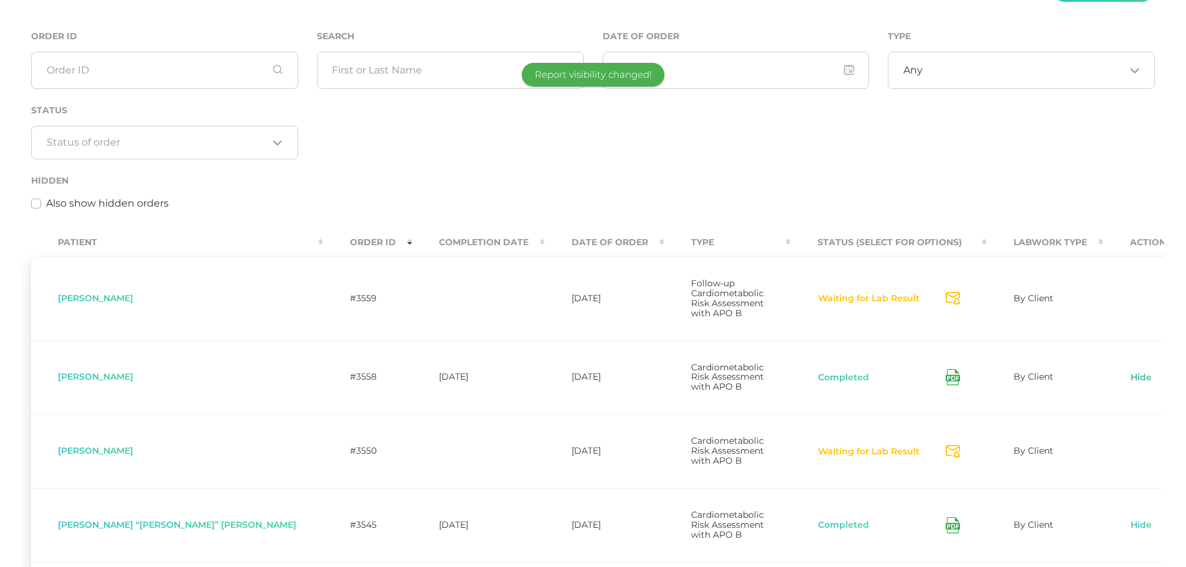 The image size is (1186, 567). Describe the element at coordinates (177, 242) in the screenshot. I see `th: Patient : activate to sort column ascending` at that location.